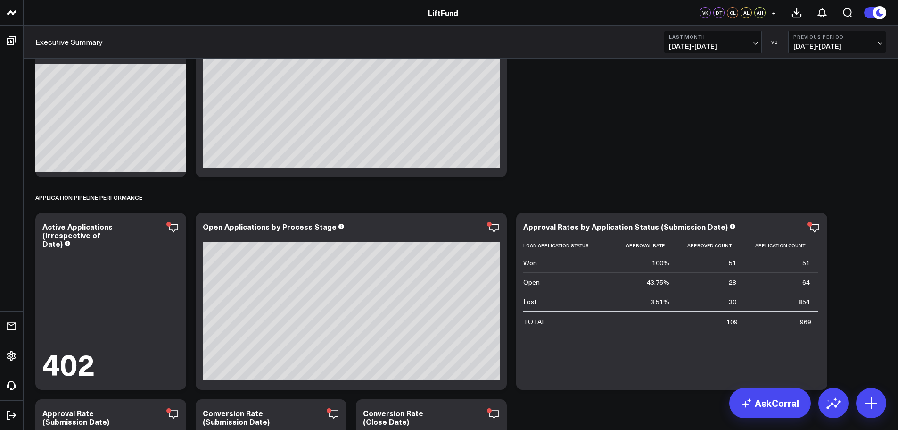  Describe the element at coordinates (76, 417) in the screenshot. I see `div: Approval Rate (Submission Date)` at that location.